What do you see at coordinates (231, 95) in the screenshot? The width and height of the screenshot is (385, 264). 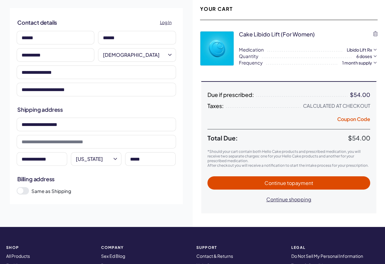 I see `span: Due if prescribed:` at bounding box center [231, 95].